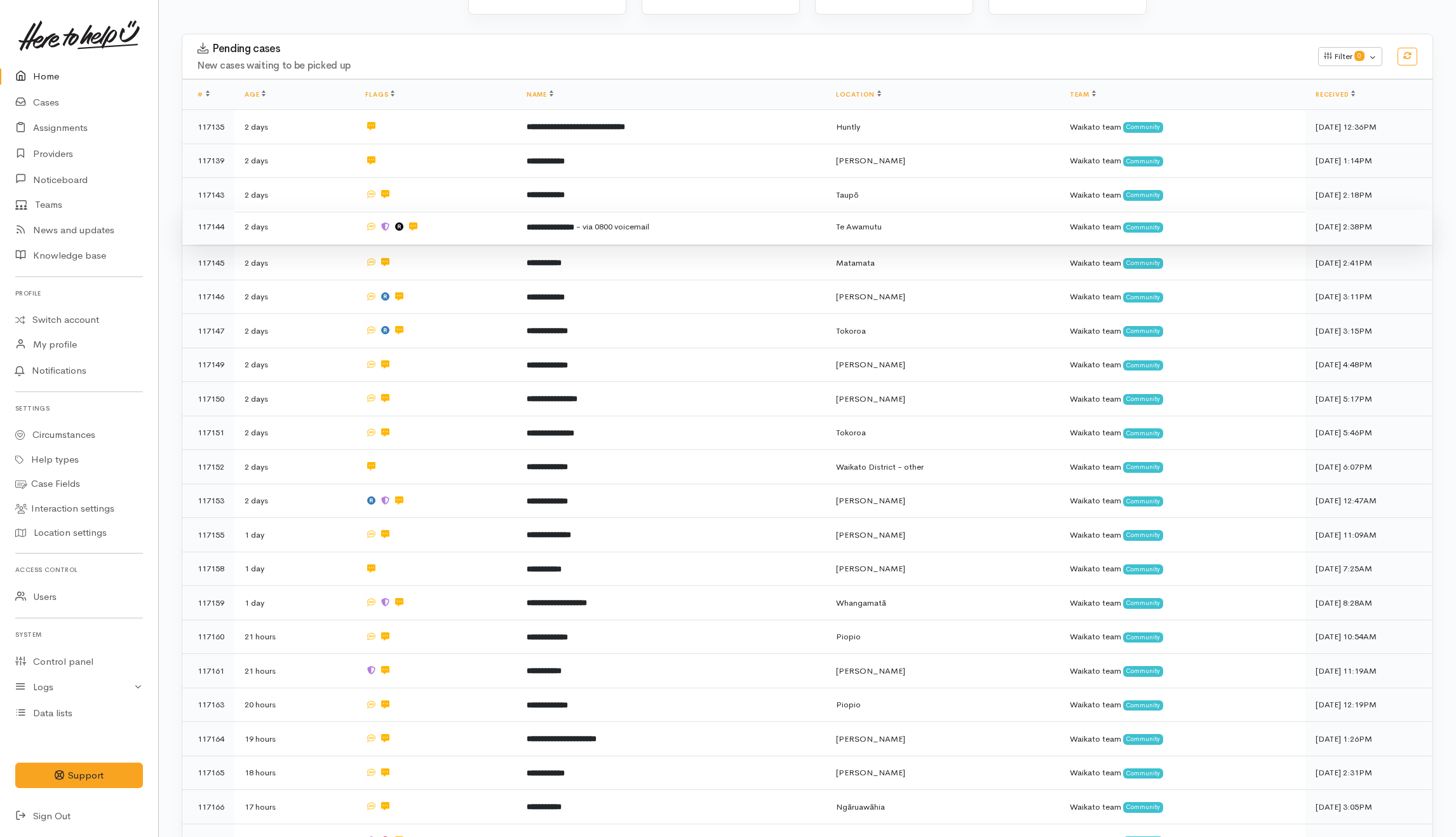 This screenshot has width=1456, height=837. I want to click on span: 0, so click(1360, 56).